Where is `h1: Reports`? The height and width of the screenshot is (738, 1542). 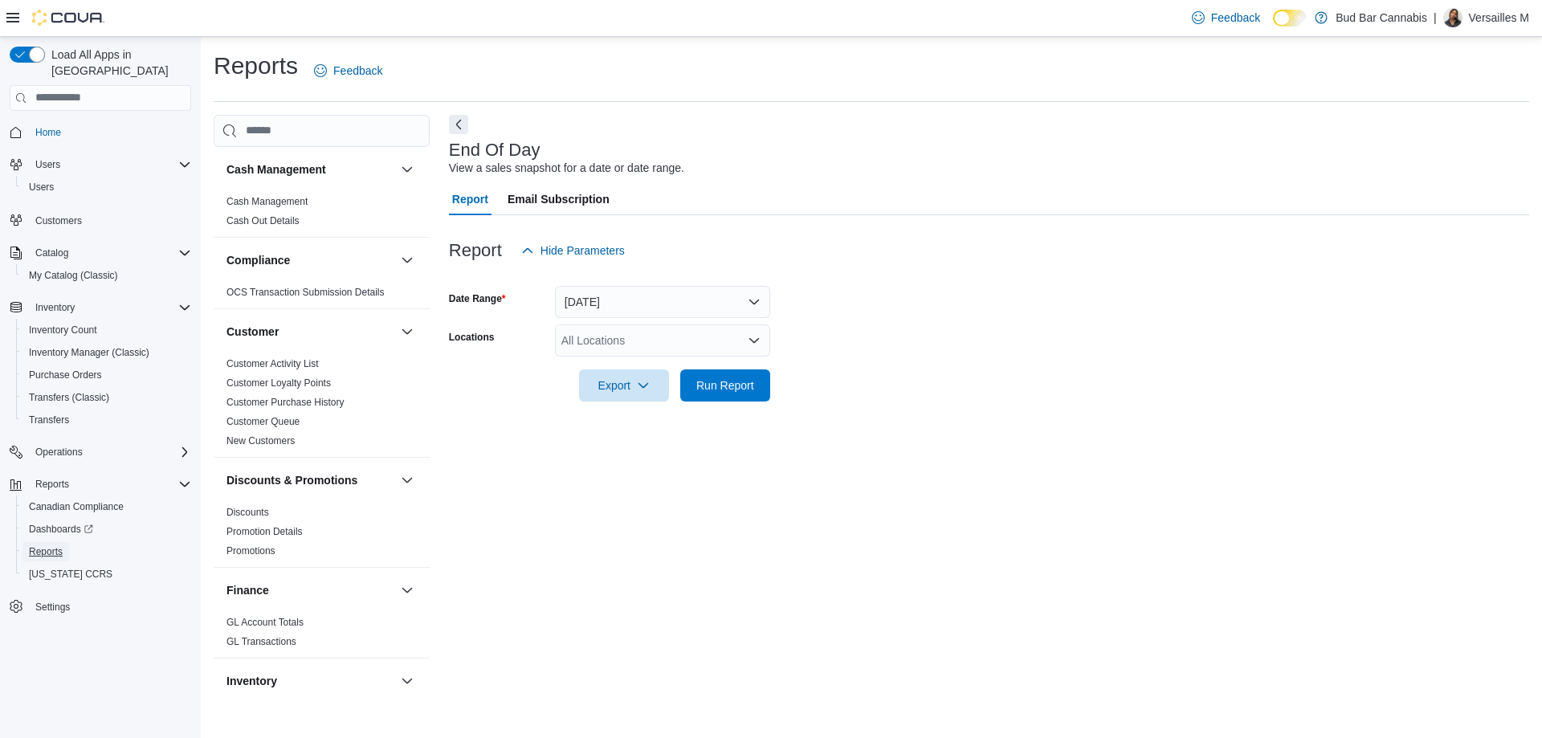
h1: Reports is located at coordinates (255, 66).